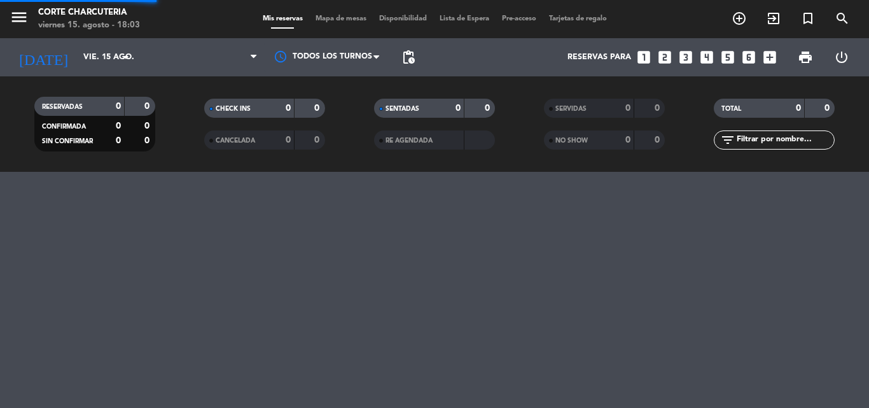 This screenshot has width=869, height=408. Describe the element at coordinates (749, 57) in the screenshot. I see `i: looks_6` at that location.